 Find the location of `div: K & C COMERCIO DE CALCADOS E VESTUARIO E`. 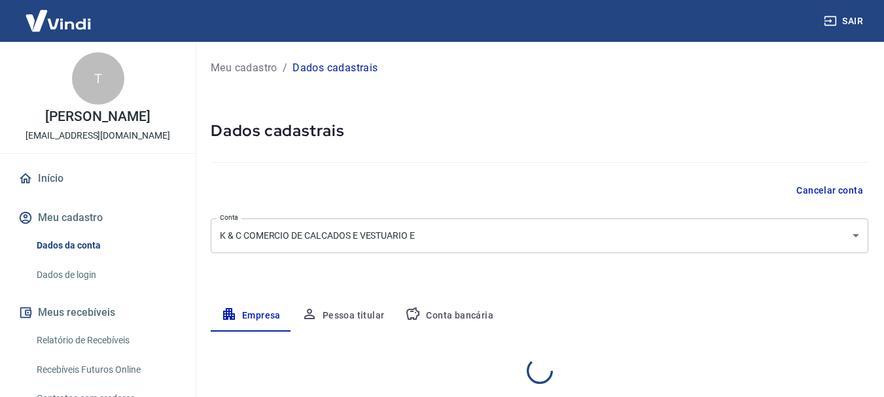

div: K & C COMERCIO DE CALCADOS E VESTUARIO E is located at coordinates (539, 236).